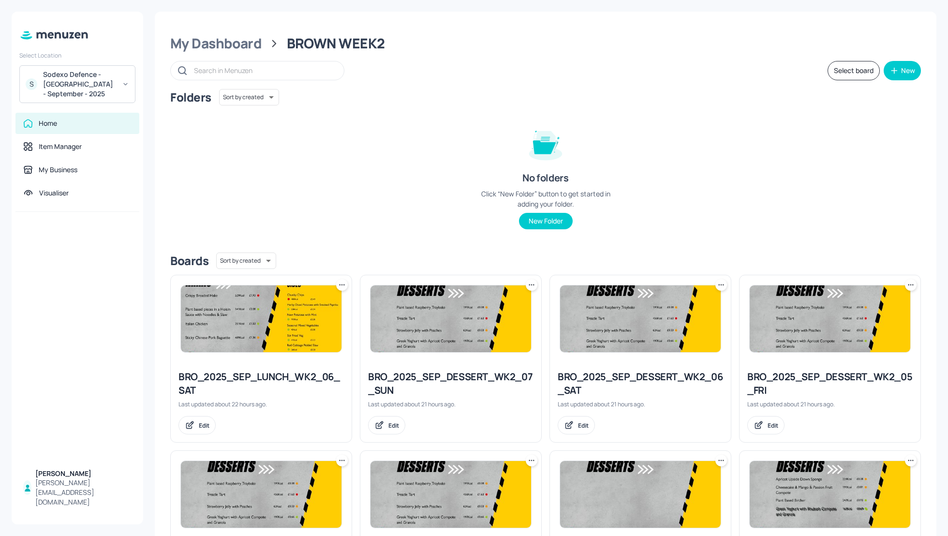 Image resolution: width=948 pixels, height=536 pixels. I want to click on button: New Folder, so click(546, 221).